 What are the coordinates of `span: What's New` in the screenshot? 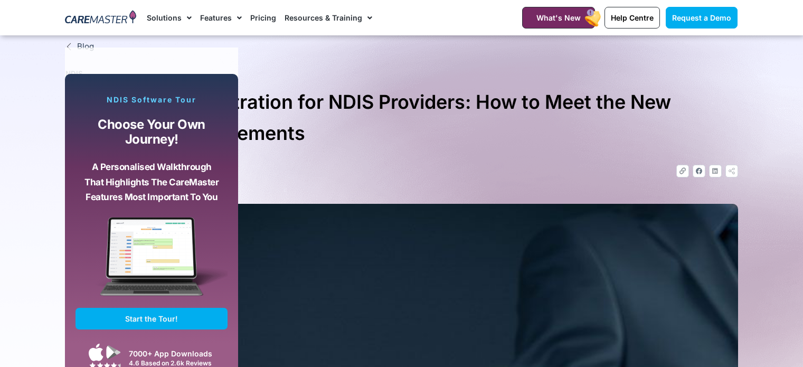 It's located at (559, 17).